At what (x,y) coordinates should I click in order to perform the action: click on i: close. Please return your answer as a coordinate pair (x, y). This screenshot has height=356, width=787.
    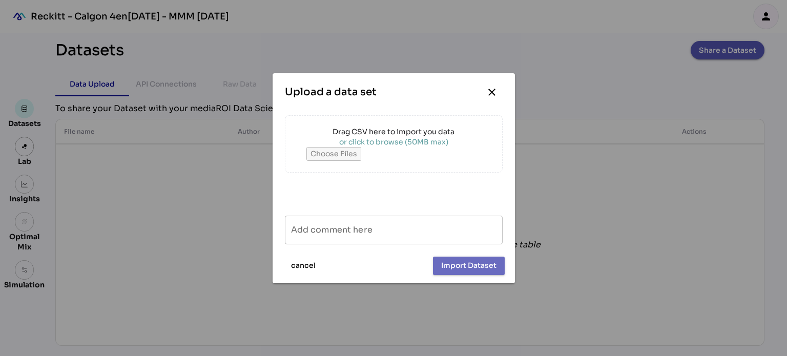
    Looking at the image, I should click on (492, 92).